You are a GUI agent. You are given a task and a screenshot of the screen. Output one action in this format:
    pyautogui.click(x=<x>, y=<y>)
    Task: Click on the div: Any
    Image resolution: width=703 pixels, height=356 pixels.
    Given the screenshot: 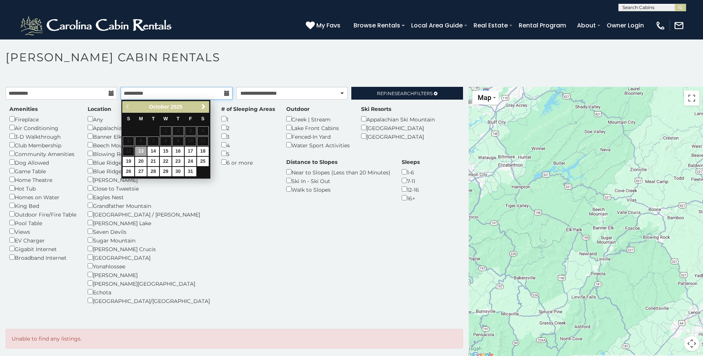 What is the action you would take?
    pyautogui.click(x=148, y=119)
    